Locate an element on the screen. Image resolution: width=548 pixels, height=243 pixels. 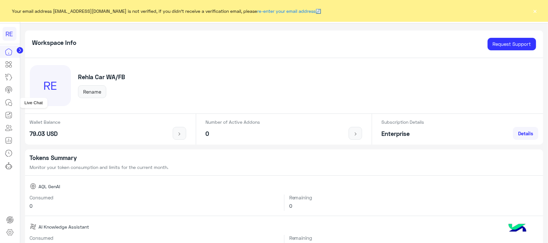
h5: Rehla Car WA/FB is located at coordinates (101, 77).